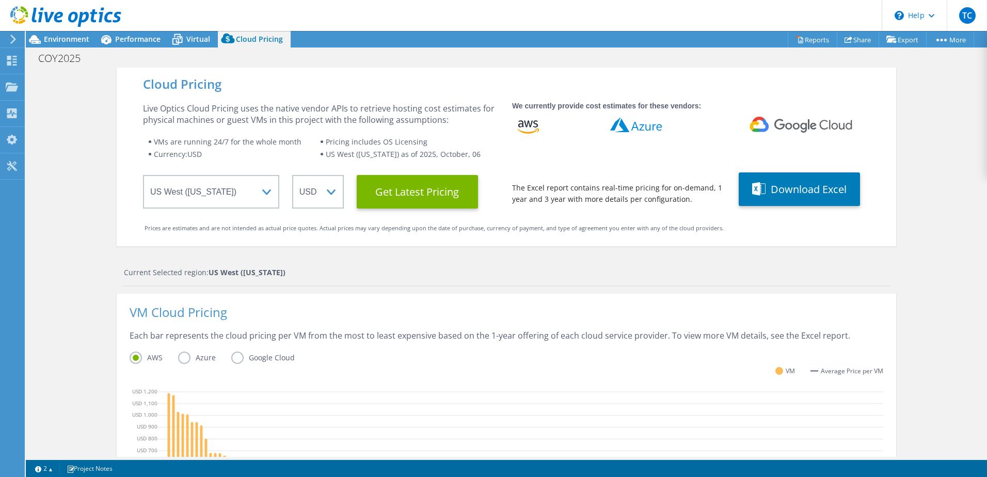  I want to click on text: USD 900, so click(147, 426).